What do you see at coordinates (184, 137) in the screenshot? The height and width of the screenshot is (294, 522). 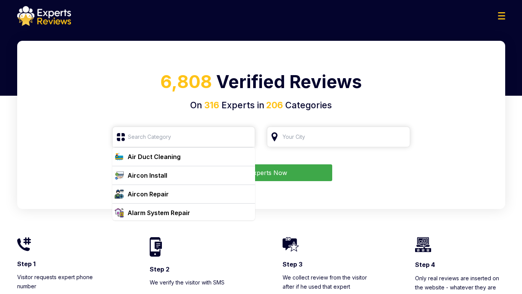 I see `input: Search Category` at bounding box center [184, 137].